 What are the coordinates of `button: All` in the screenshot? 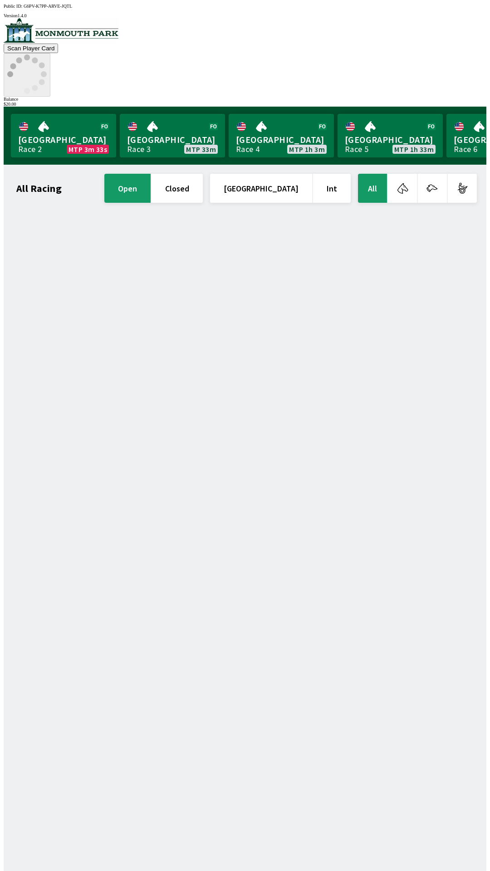 It's located at (373, 188).